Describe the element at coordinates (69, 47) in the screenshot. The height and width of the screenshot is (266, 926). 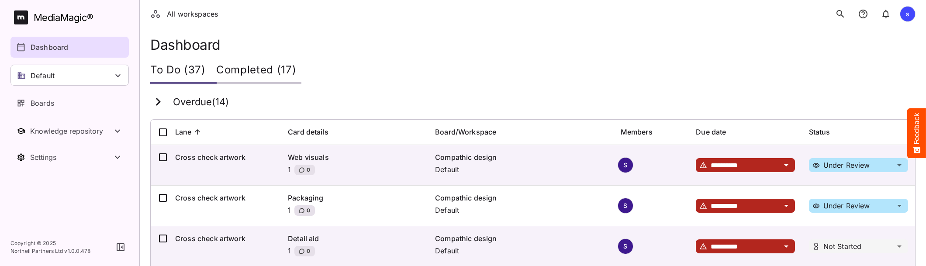
I see `a: Dashboard` at that location.